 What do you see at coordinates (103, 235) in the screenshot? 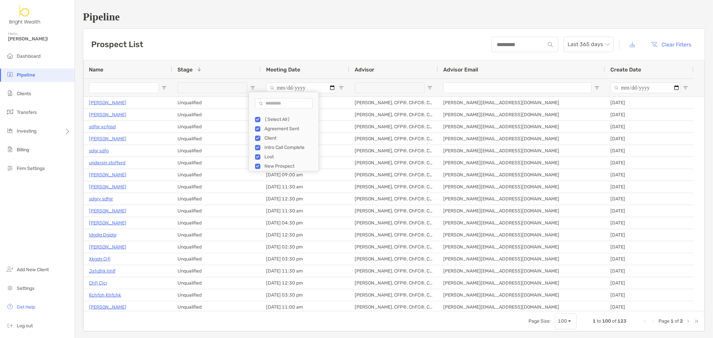
I see `p: Idgdig Dgidgi` at bounding box center [103, 235].